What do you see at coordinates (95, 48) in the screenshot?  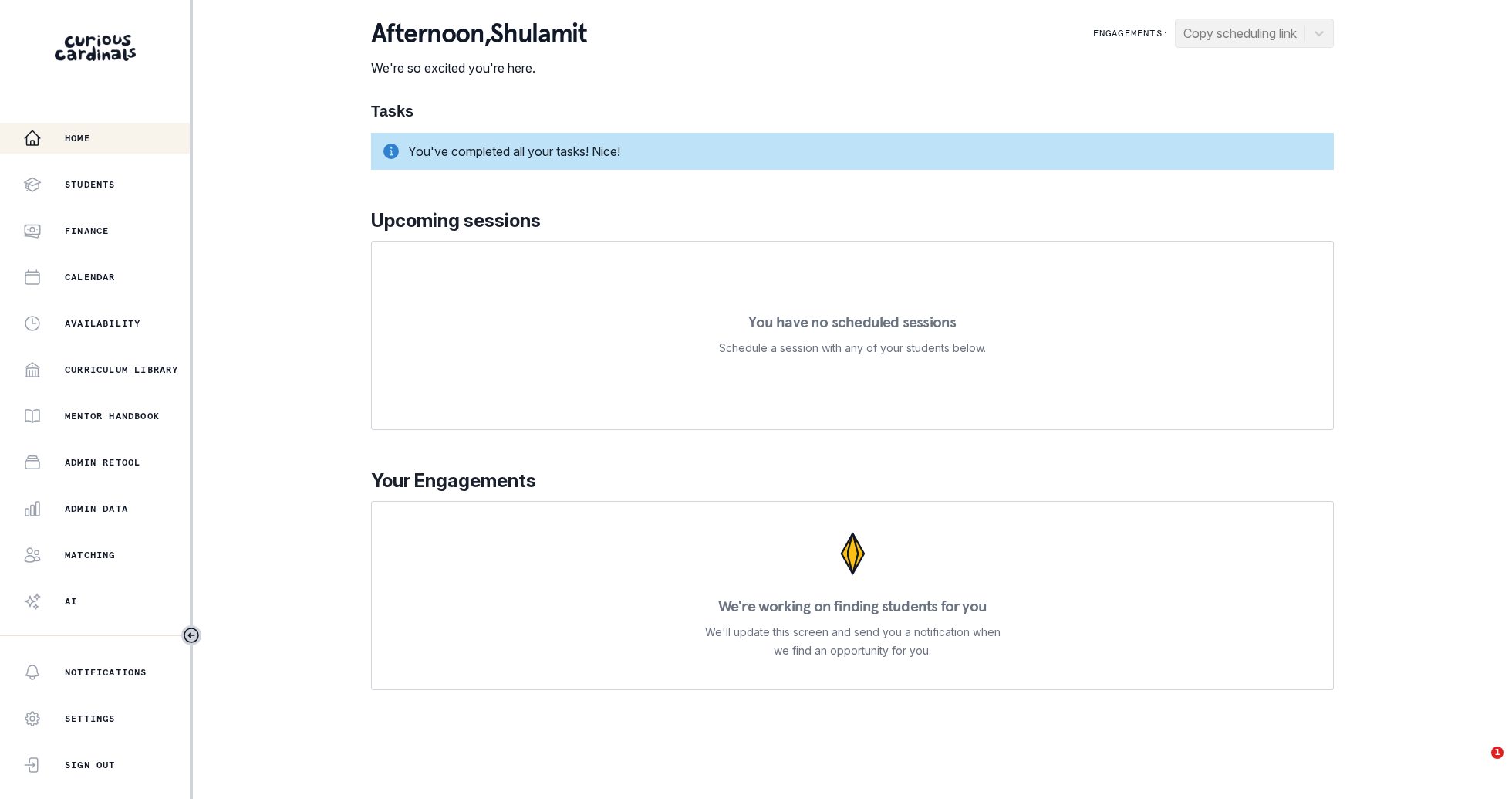 I see `img: Curious Cardinals Logo` at bounding box center [95, 48].